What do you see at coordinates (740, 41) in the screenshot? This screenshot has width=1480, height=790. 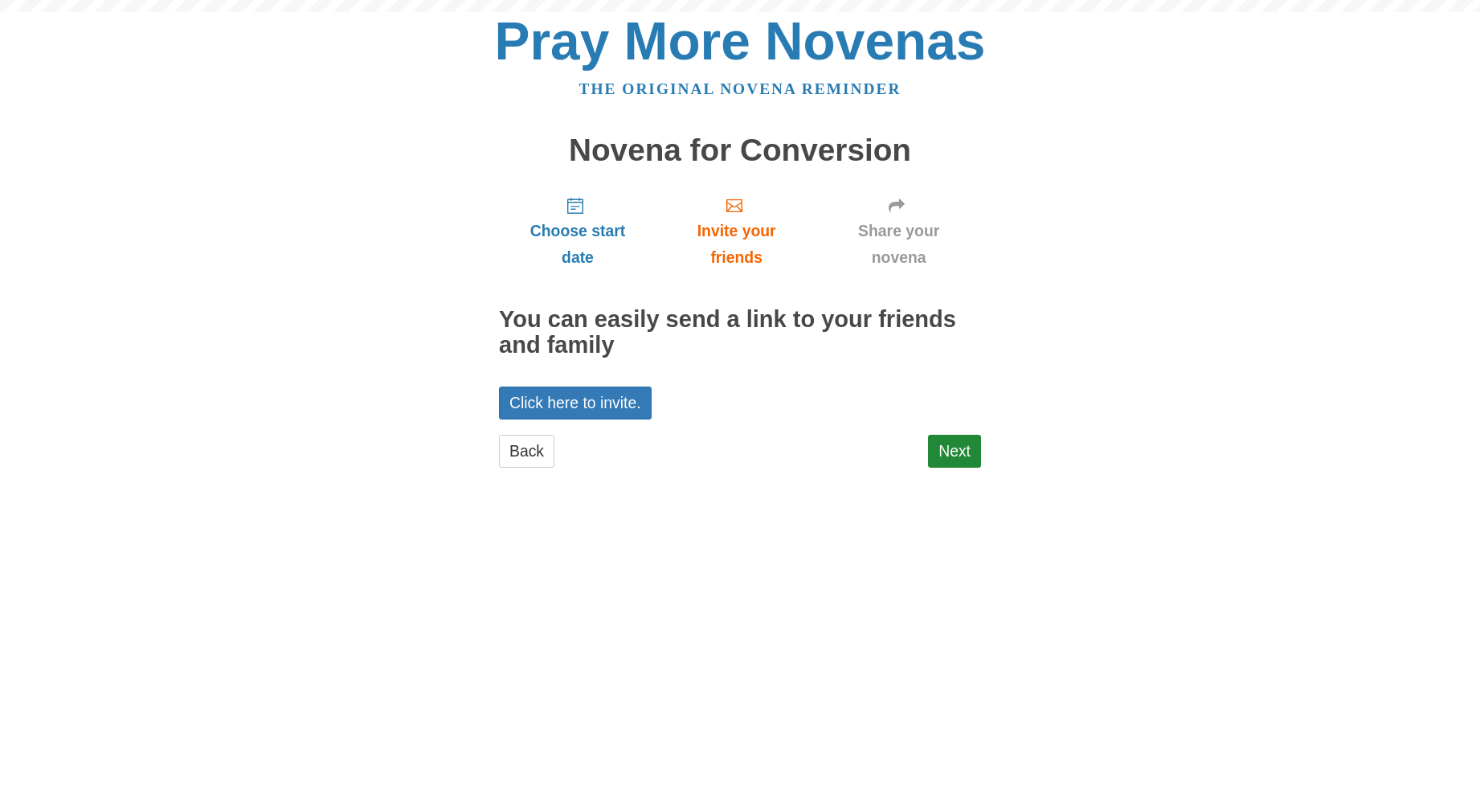 I see `a: Pray More Novenas` at bounding box center [740, 41].